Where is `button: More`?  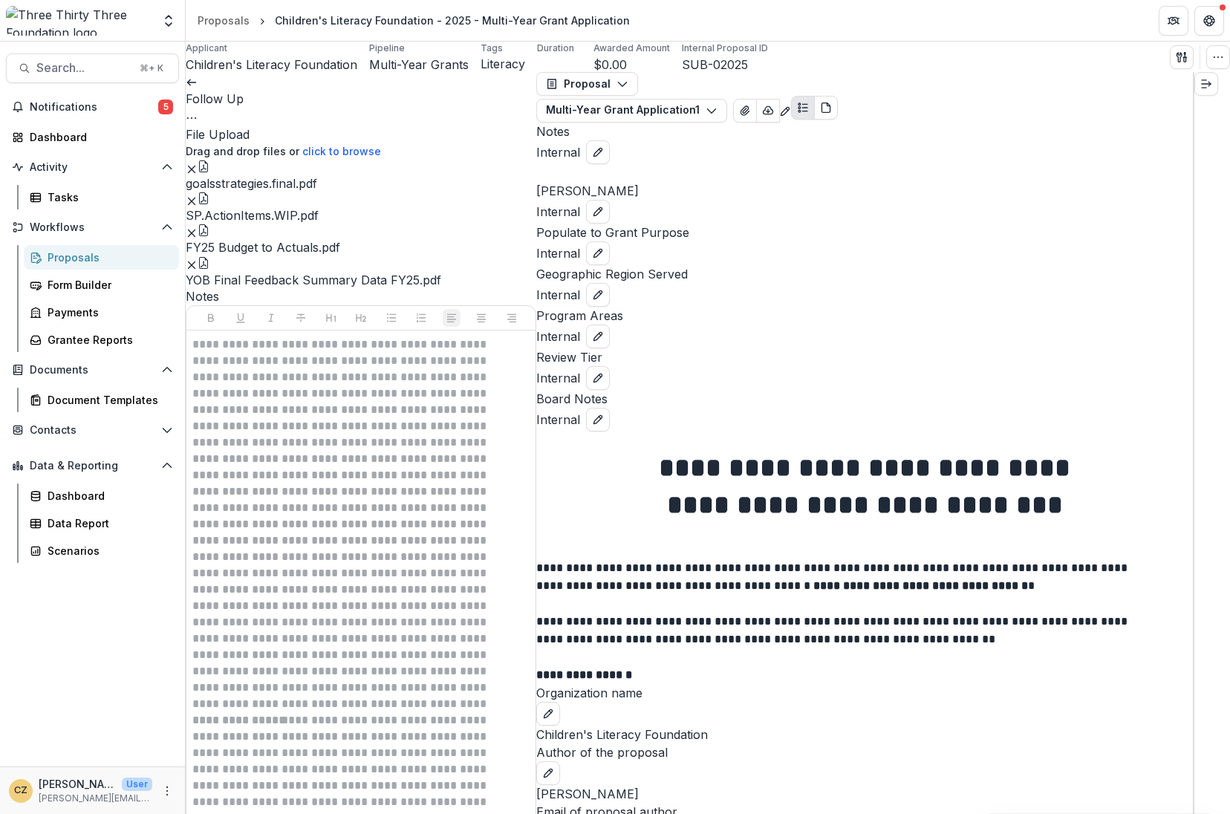 button: More is located at coordinates (167, 791).